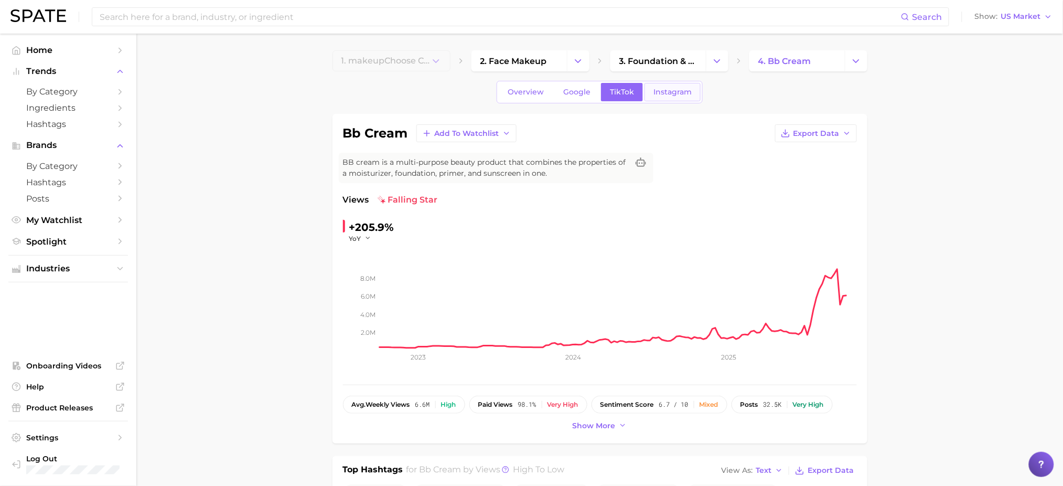 The width and height of the screenshot is (1063, 486). What do you see at coordinates (404, 404) in the screenshot?
I see `button: avg.weekly views6.6mHigh` at bounding box center [404, 404].